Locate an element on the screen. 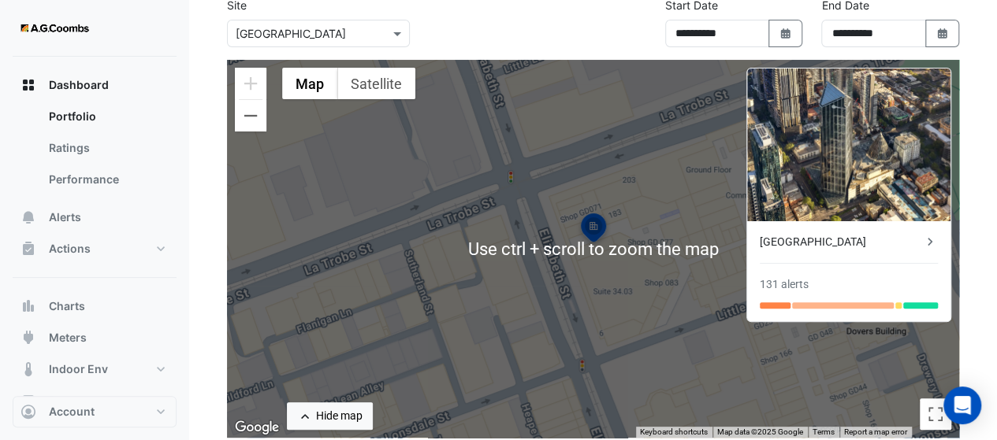  span: Indoor Env is located at coordinates (78, 369).